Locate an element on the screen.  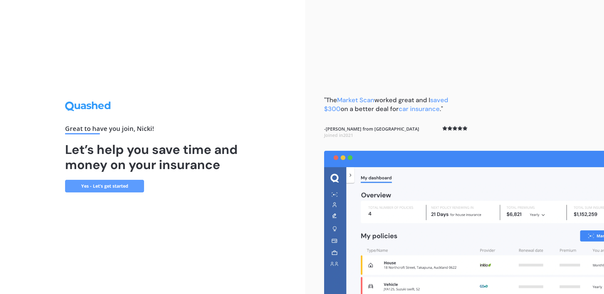
span: saved $300 is located at coordinates (386, 105).